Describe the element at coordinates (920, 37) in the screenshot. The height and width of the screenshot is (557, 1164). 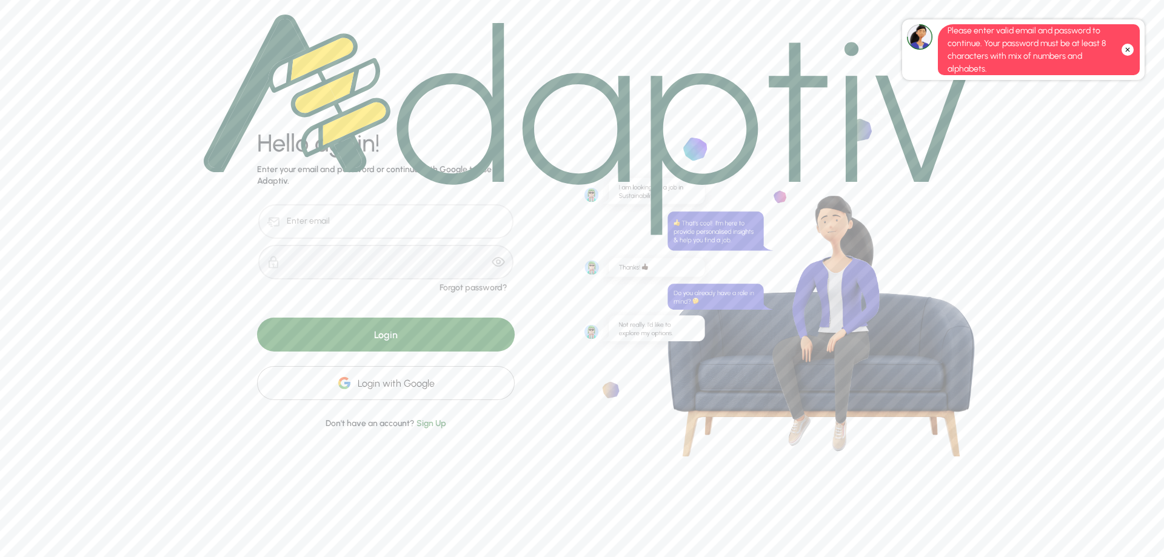
I see `img: LTlZVjaZhMAAAAAElFTkSuQmCC` at that location.